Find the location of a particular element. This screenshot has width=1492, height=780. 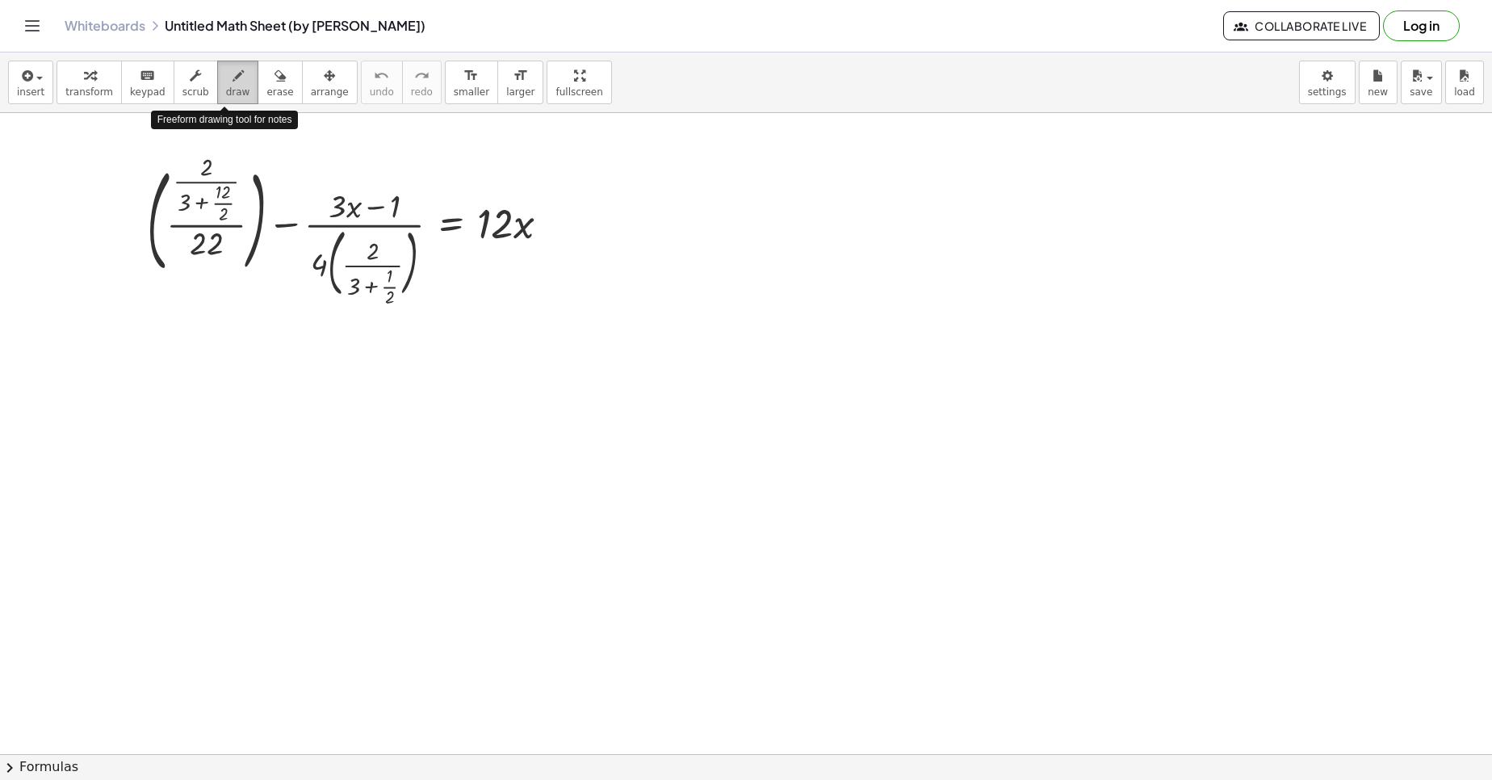

a: Whiteboards is located at coordinates (105, 26).